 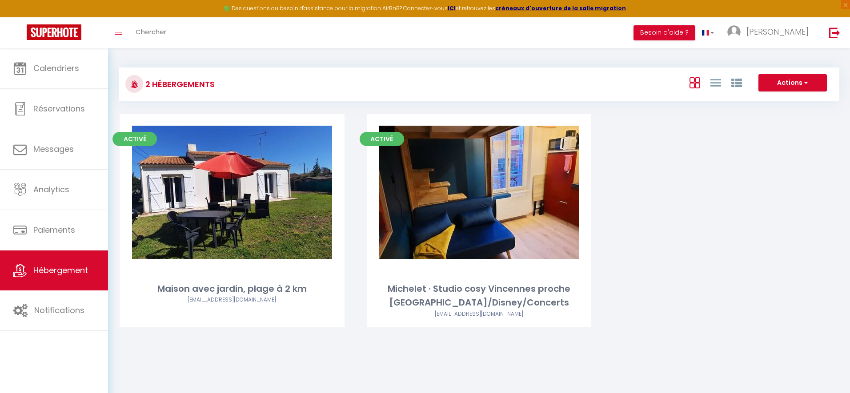 What do you see at coordinates (59, 108) in the screenshot?
I see `span: Réservations` at bounding box center [59, 108].